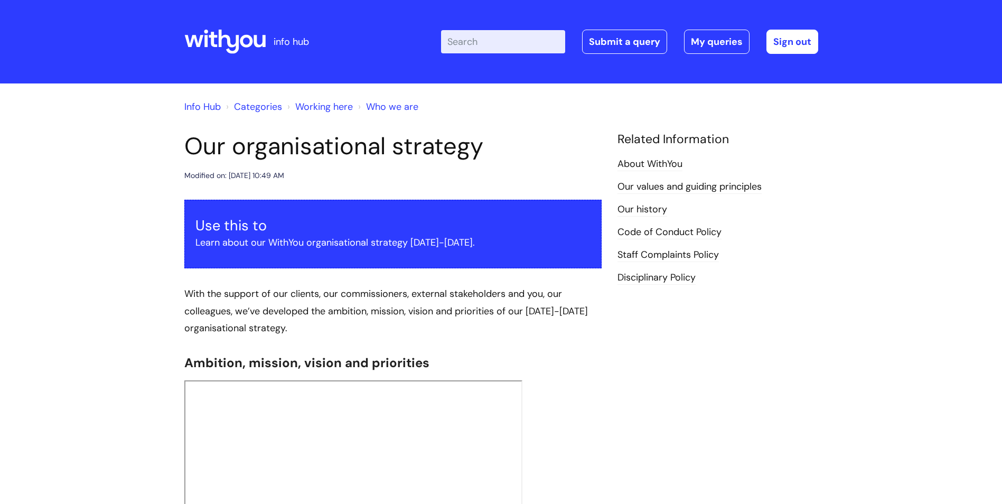 Image resolution: width=1002 pixels, height=504 pixels. What do you see at coordinates (625, 42) in the screenshot?
I see `a: Submit a query` at bounding box center [625, 42].